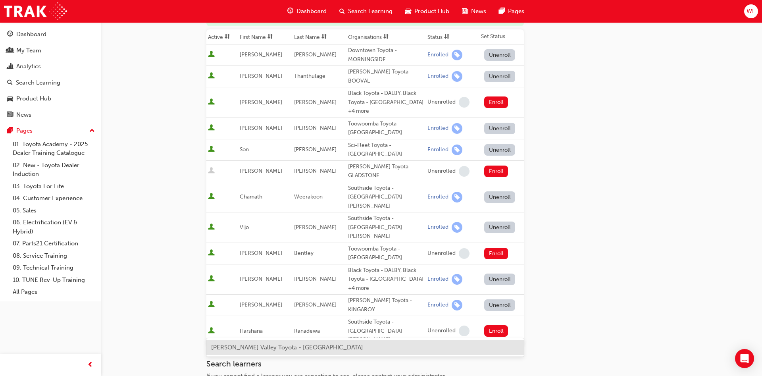 The height and width of the screenshot is (376, 762). Describe the element at coordinates (50, 83) in the screenshot. I see `a: Search Learning` at that location.